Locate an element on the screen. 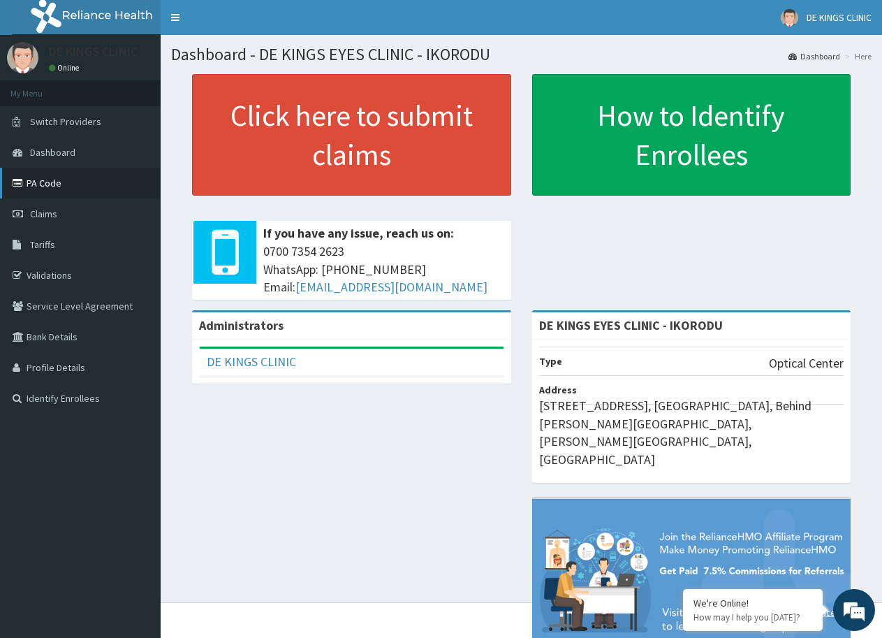 This screenshot has width=882, height=638. b: Type is located at coordinates (551, 361).